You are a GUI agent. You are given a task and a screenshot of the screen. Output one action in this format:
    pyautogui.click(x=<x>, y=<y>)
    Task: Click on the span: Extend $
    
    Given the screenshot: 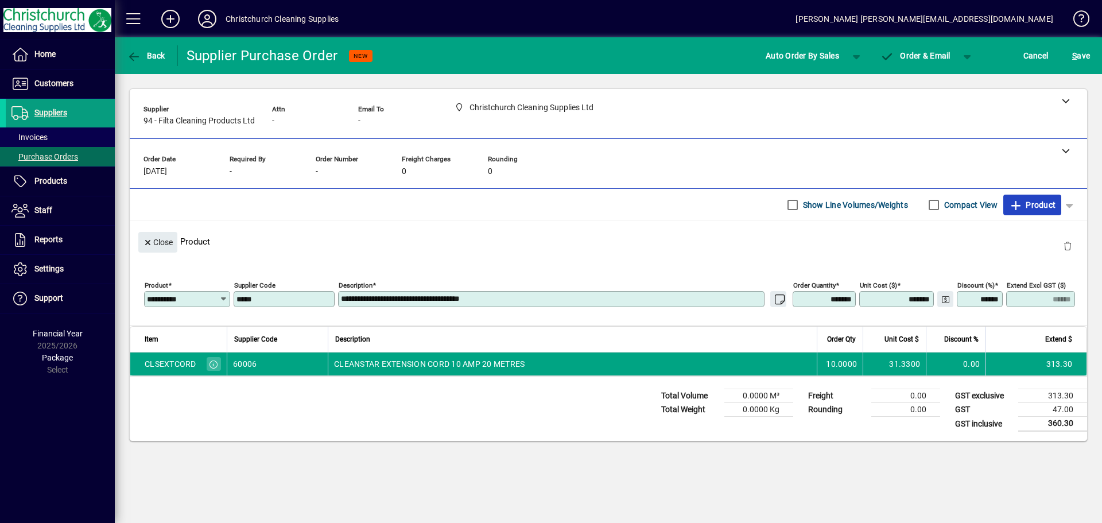 What is the action you would take?
    pyautogui.click(x=1059, y=339)
    